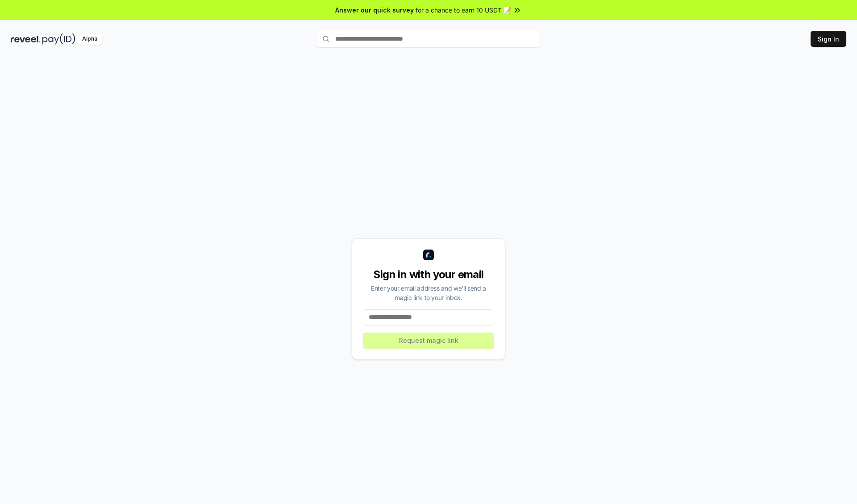 This screenshot has width=857, height=504. I want to click on span: for a chance to earn 10 USDT 📝, so click(463, 10).